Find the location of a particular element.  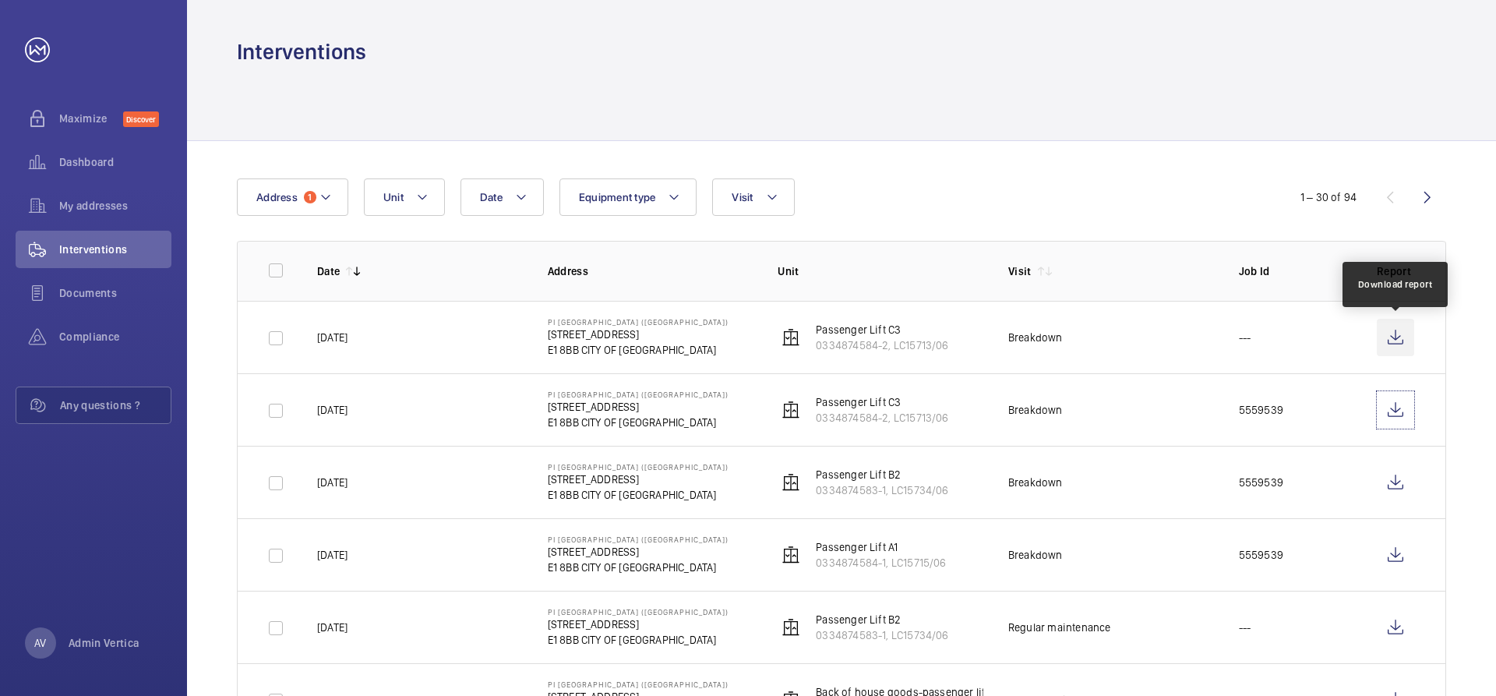

span: Compliance is located at coordinates (115, 337).